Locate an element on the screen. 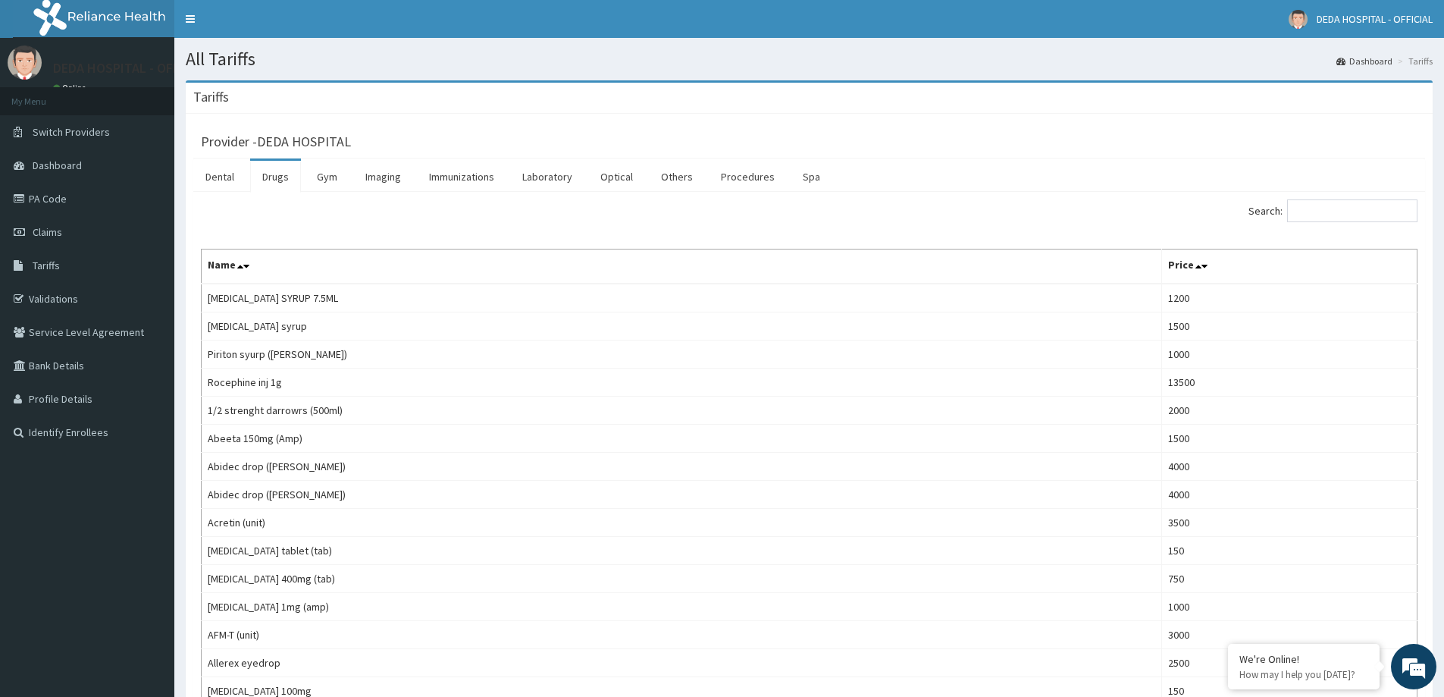 This screenshot has height=697, width=1444. a: Imaging is located at coordinates (383, 177).